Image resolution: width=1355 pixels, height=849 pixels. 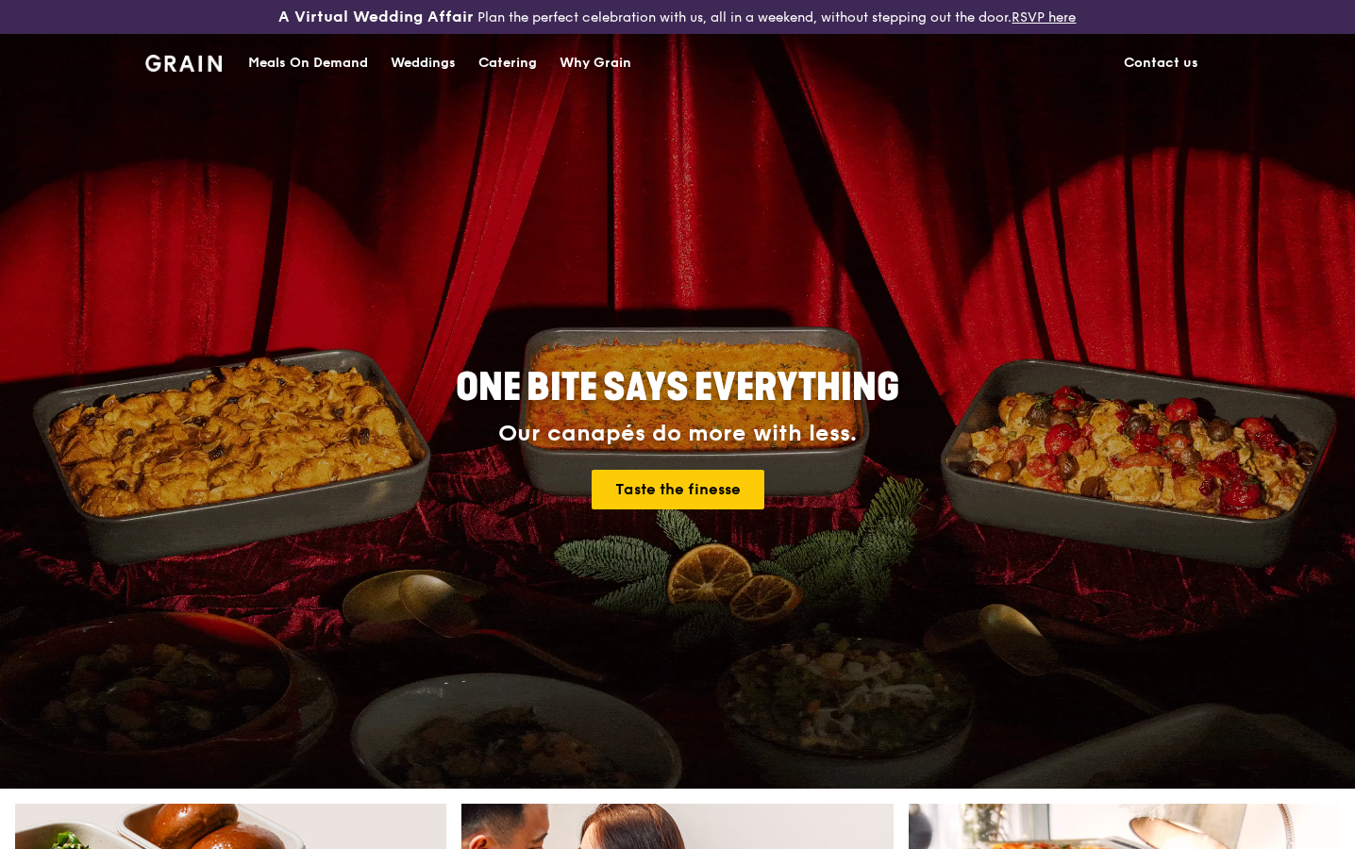 I want to click on div: Weddings, so click(x=423, y=63).